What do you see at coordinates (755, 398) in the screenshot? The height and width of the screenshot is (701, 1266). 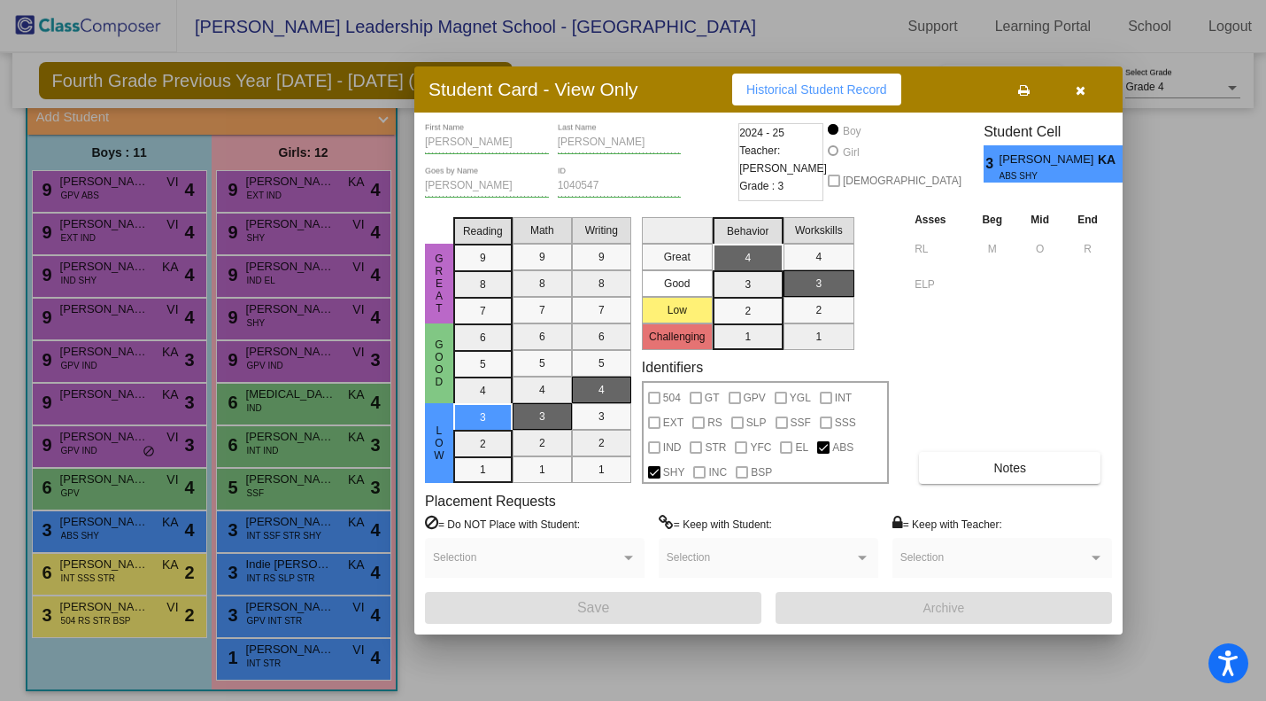 I see `span: GPV` at bounding box center [755, 398].